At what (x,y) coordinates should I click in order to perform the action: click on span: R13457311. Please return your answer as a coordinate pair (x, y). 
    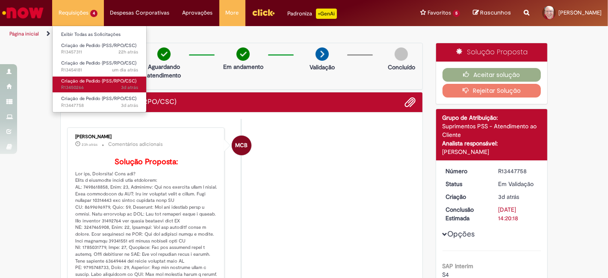
    Looking at the image, I should click on (100, 52).